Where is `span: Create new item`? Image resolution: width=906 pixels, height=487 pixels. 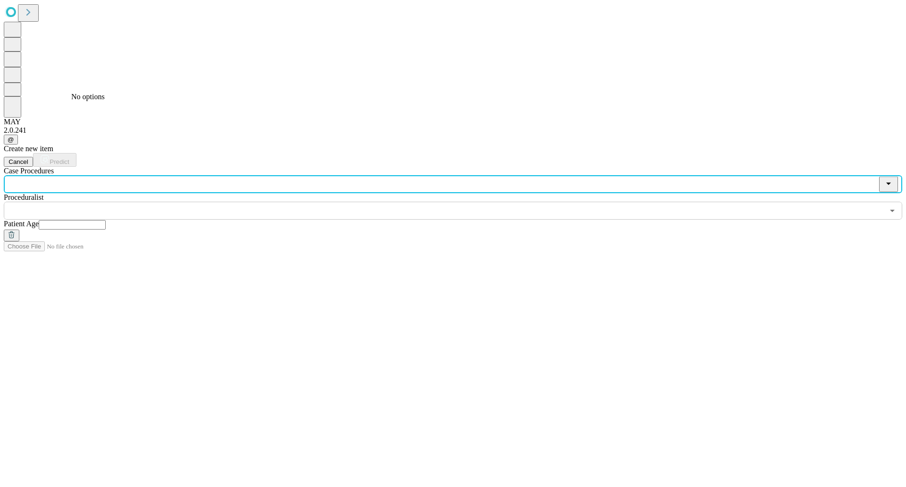 span: Create new item is located at coordinates (28, 148).